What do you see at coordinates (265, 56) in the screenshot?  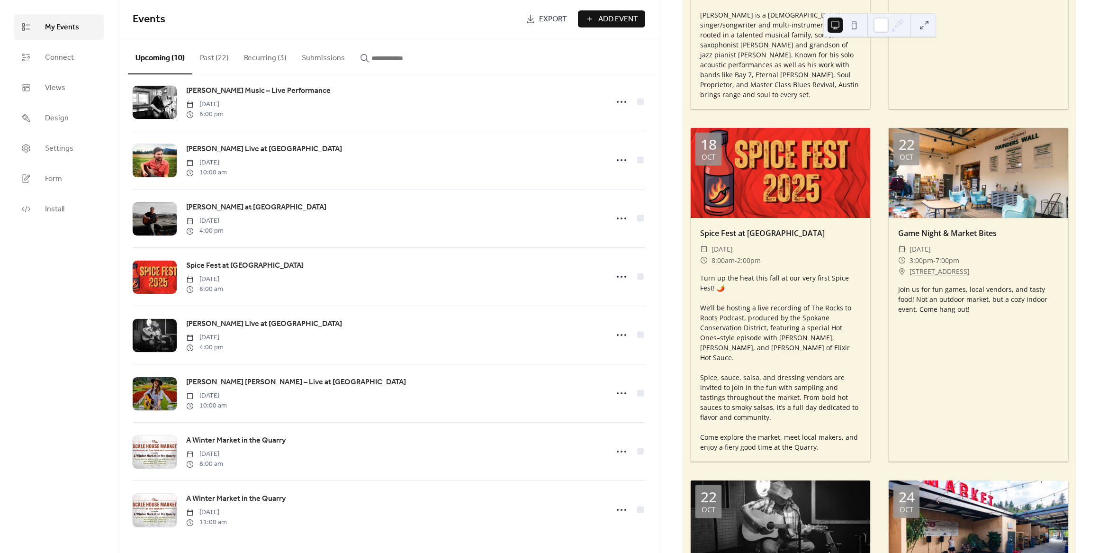 I see `button: Recurring (3)` at bounding box center [265, 56].